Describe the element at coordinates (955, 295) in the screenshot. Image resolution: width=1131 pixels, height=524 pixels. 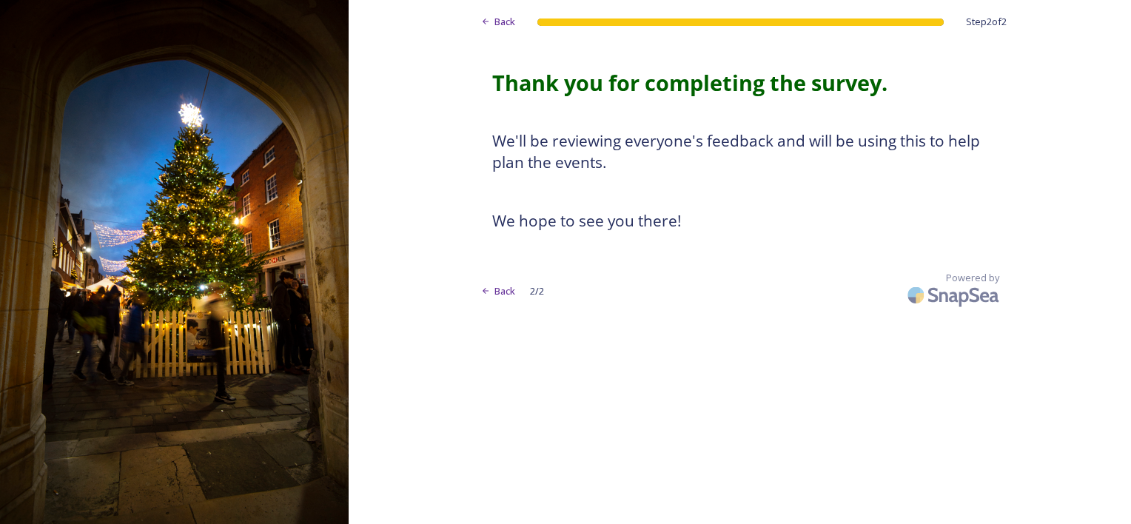
I see `img: SnapSea Logo` at that location.